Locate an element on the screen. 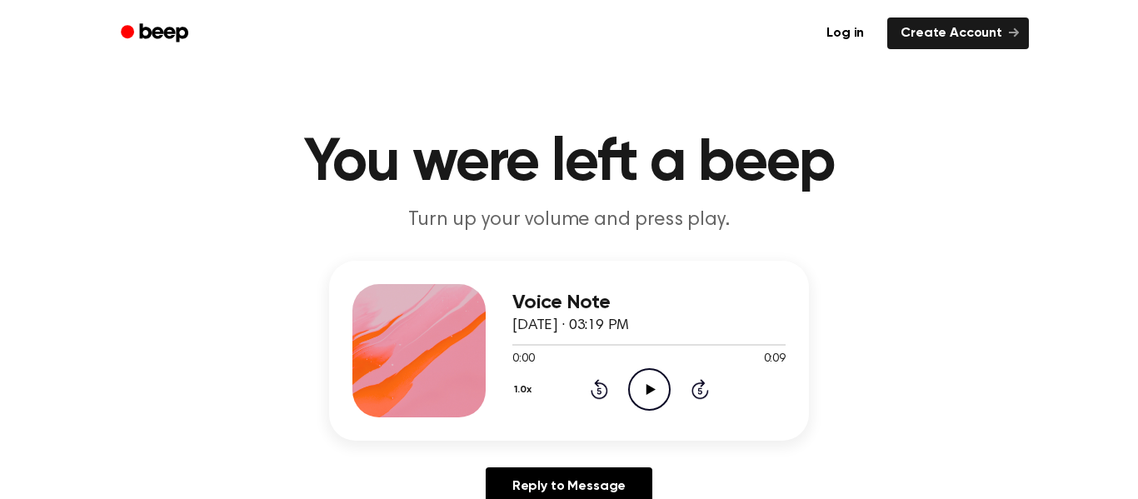 Image resolution: width=1138 pixels, height=499 pixels. span: 0:00 is located at coordinates (523, 359).